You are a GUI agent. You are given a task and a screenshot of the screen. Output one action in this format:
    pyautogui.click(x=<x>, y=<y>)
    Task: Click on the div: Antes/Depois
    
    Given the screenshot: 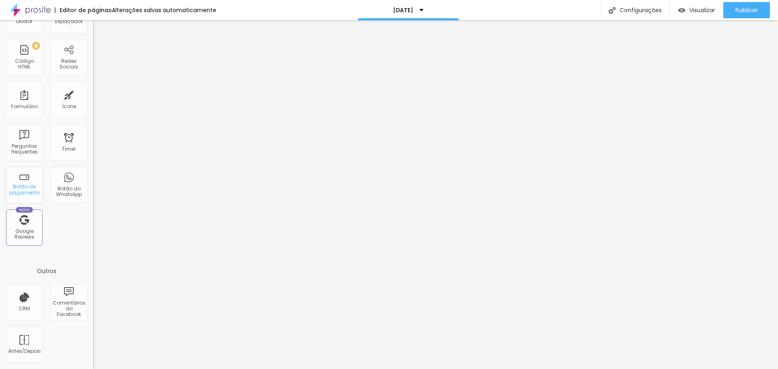 What is the action you would take?
    pyautogui.click(x=24, y=351)
    